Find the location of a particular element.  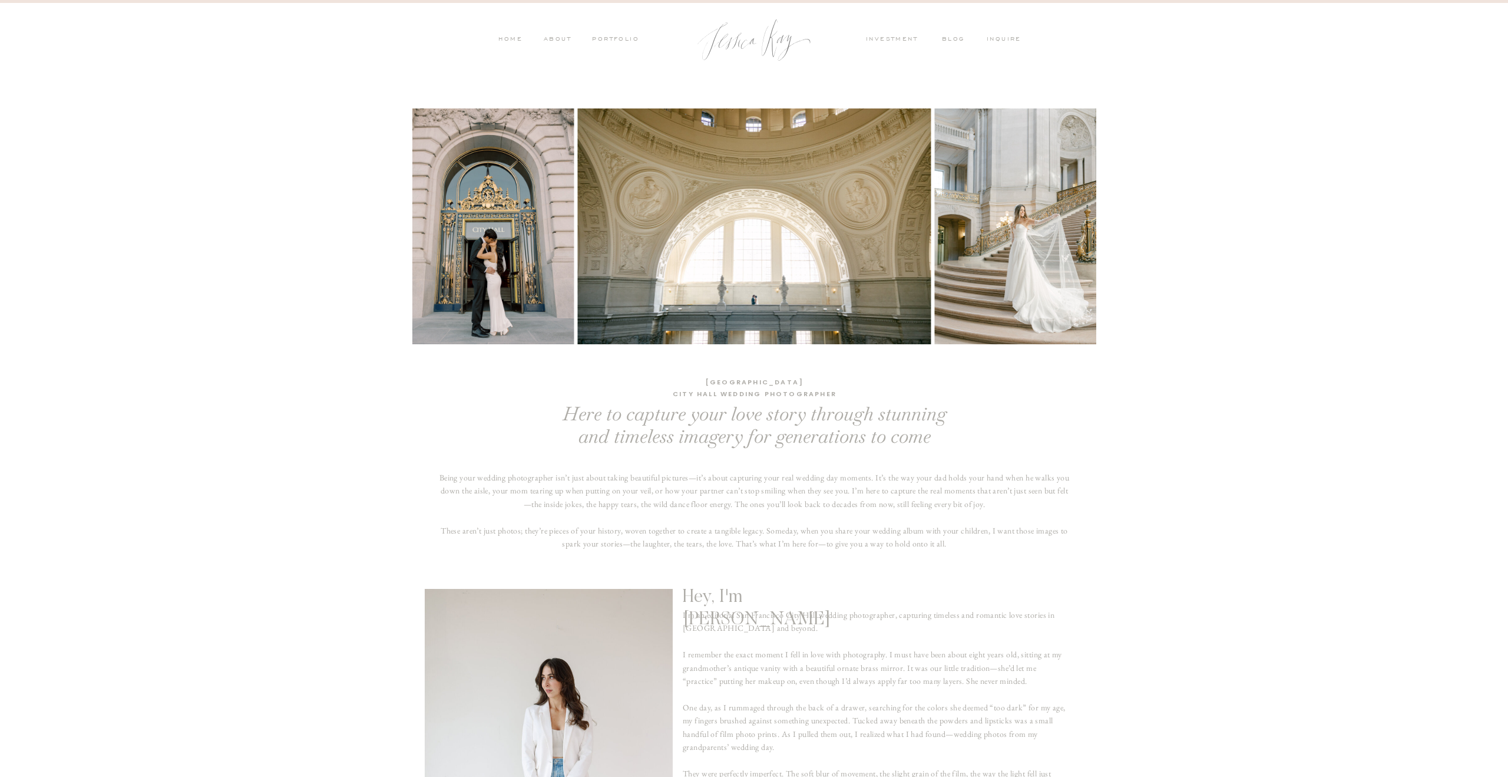

a: ABOUT is located at coordinates (556, 40).